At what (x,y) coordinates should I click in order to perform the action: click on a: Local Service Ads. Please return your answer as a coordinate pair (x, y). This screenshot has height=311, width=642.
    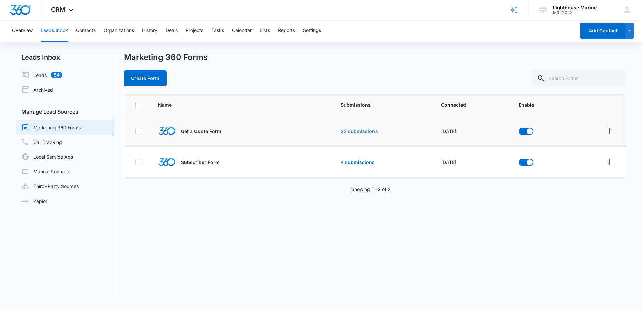
    Looking at the image, I should click on (47, 156).